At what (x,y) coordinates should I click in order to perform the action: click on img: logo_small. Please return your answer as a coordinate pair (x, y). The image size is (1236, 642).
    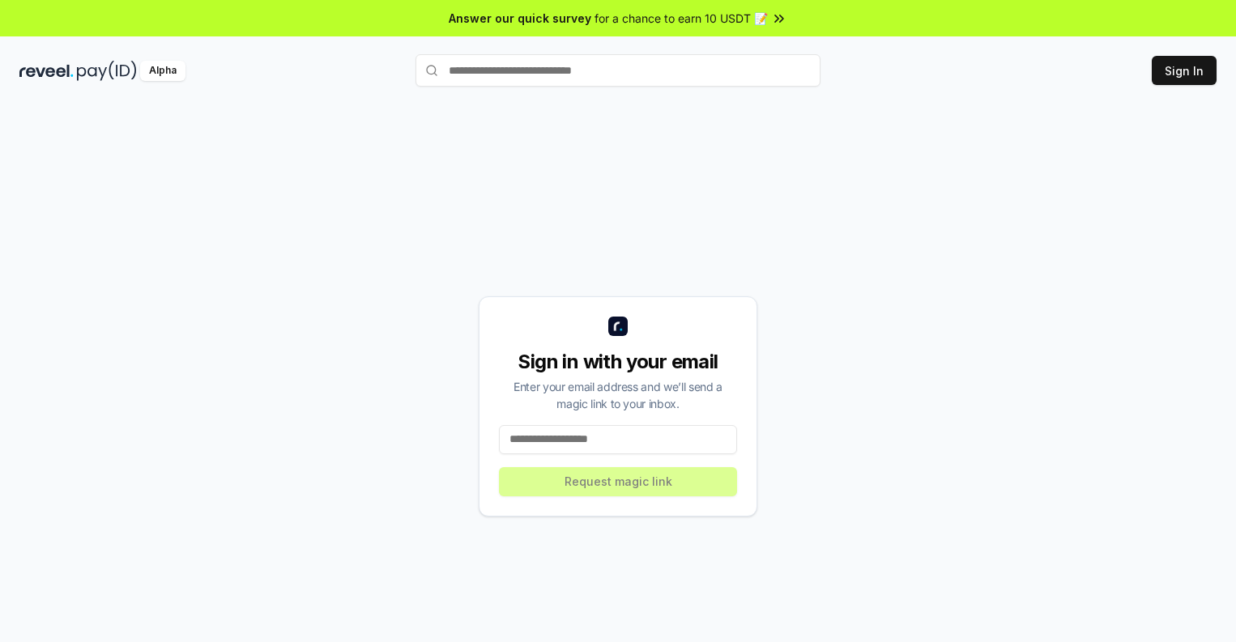
    Looking at the image, I should click on (618, 326).